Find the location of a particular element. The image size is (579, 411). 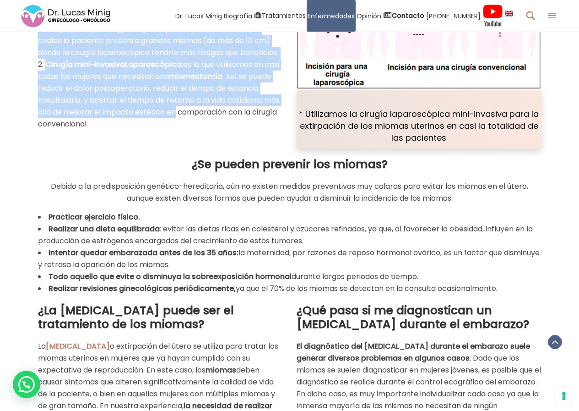

li: la maternidad, por razones de reposo hormonal ovárico, es un factor que disminuye y retrasa la ap... is located at coordinates (290, 259).